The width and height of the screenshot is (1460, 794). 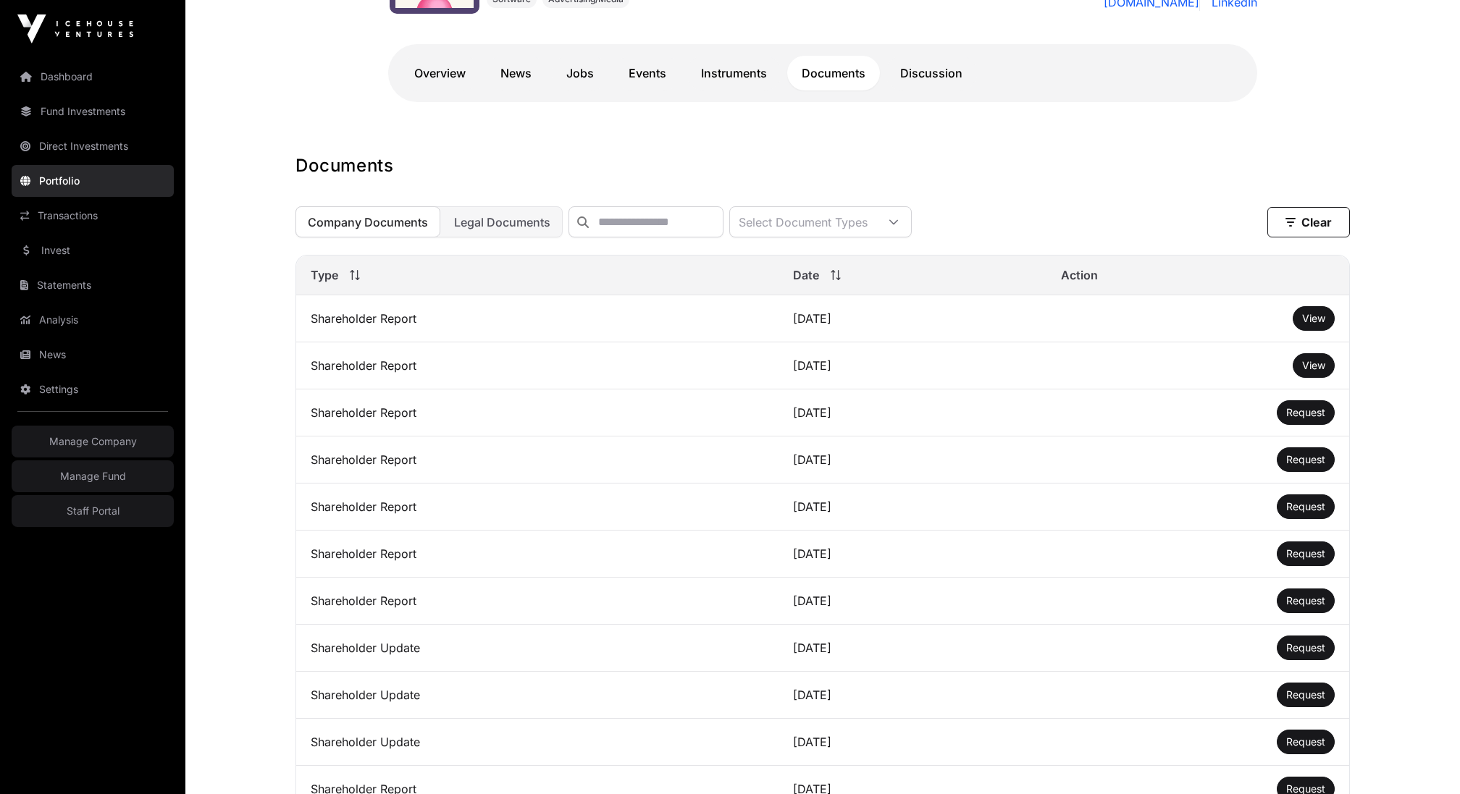 I want to click on div: Select Document Types, so click(x=803, y=222).